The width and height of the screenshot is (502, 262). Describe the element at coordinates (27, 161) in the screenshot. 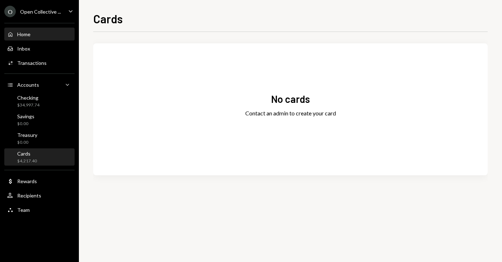

I see `div: $4,217.40` at that location.